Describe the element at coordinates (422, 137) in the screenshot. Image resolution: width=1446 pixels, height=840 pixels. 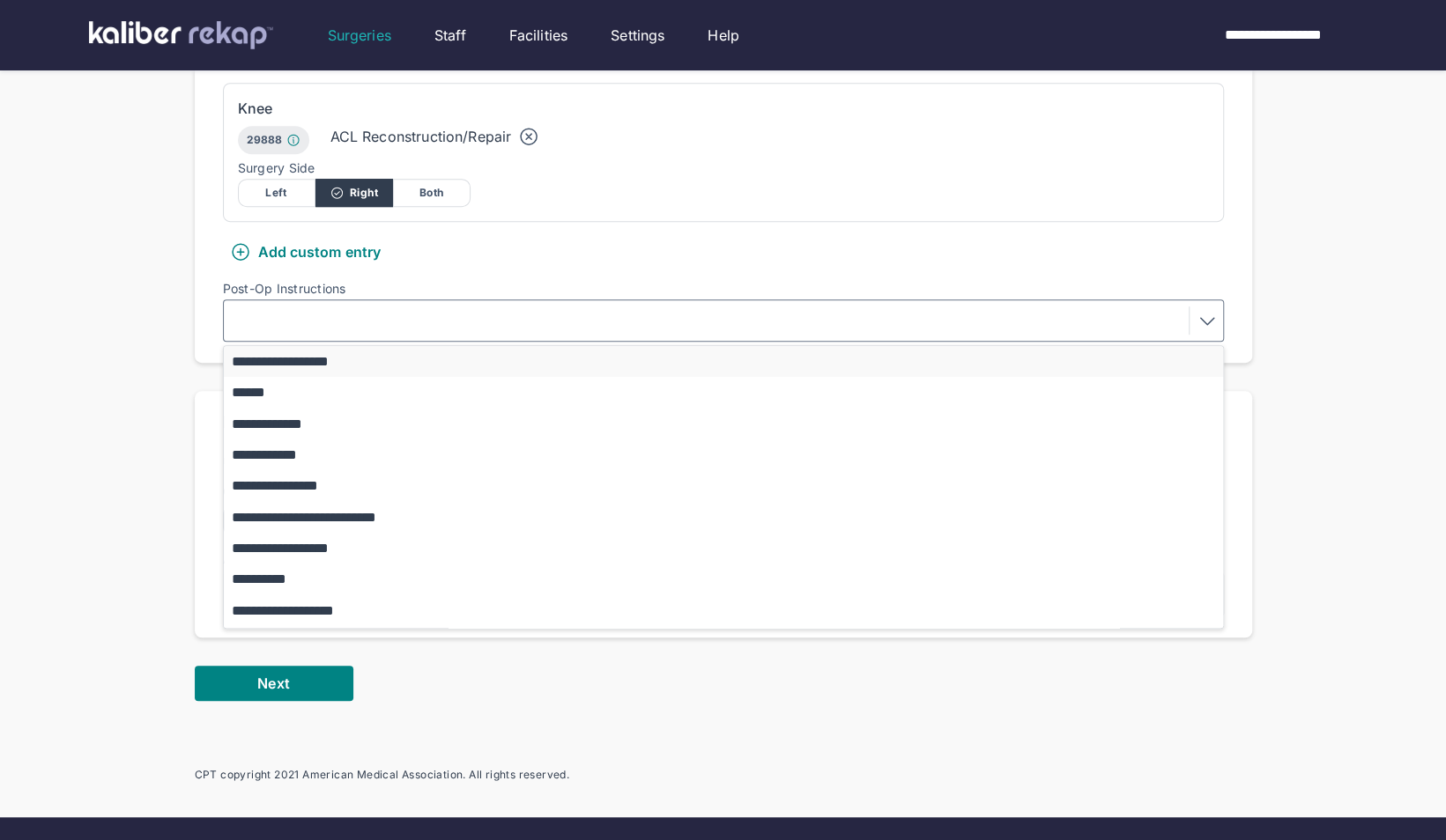
I see `div: ACL Reconstruction/Repair` at that location.